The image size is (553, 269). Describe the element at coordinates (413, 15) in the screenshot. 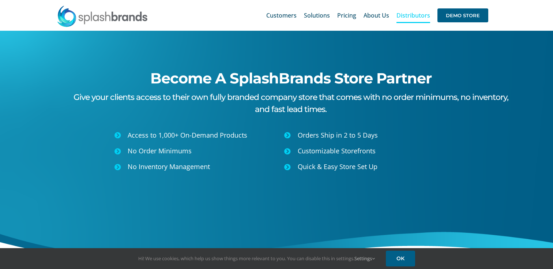

I see `a: Distributors` at that location.